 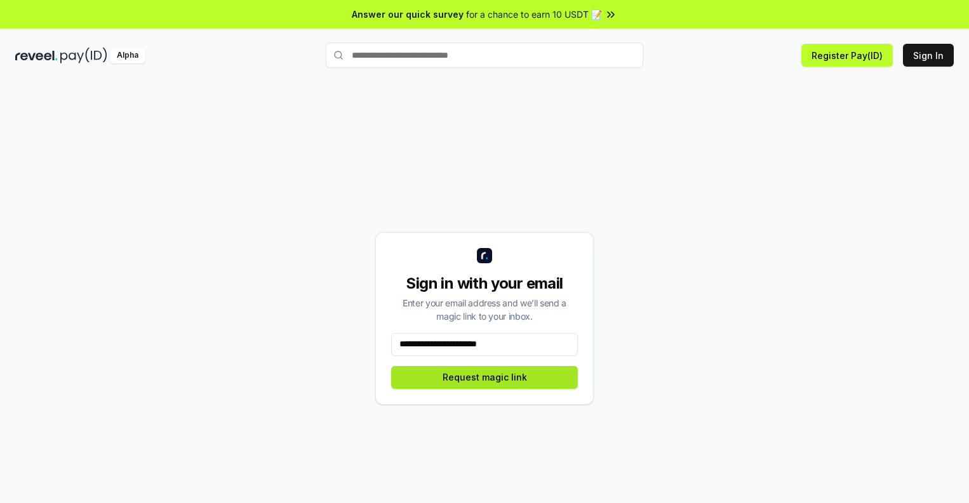 I want to click on img: reveel_dark, so click(x=36, y=55).